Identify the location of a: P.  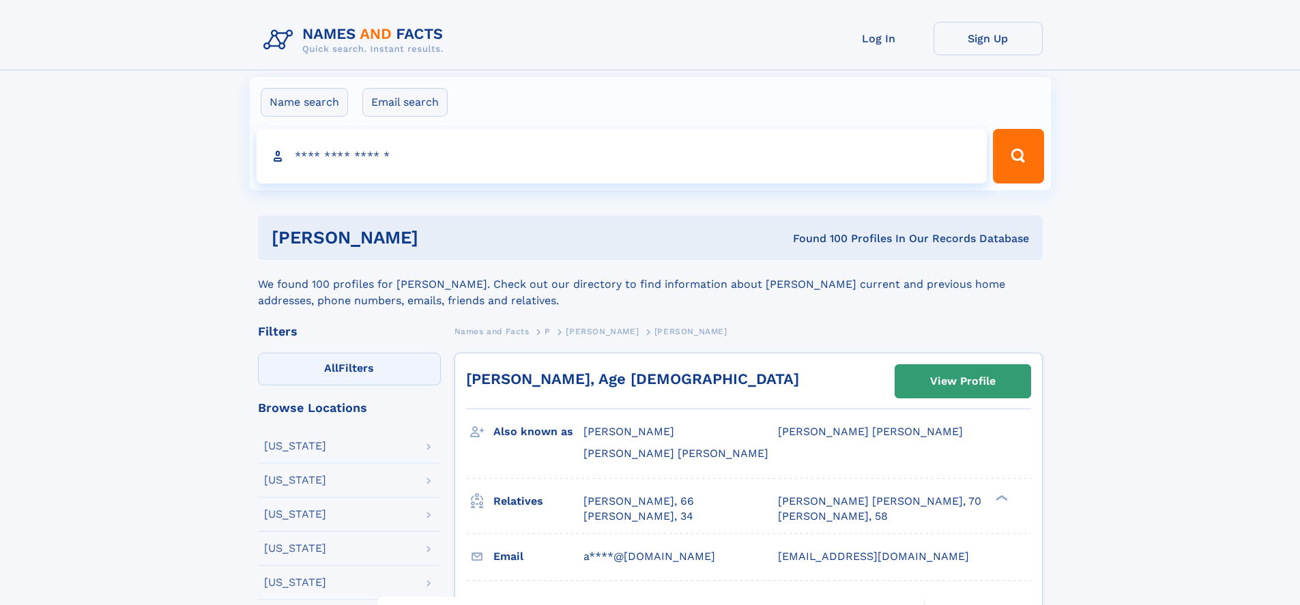
(547, 331).